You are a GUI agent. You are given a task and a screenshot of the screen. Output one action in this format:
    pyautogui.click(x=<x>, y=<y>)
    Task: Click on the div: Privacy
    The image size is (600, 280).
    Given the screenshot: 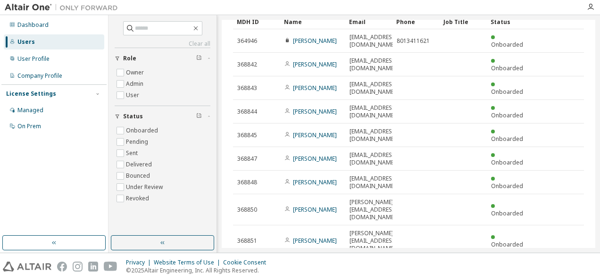 What is the action you would take?
    pyautogui.click(x=140, y=263)
    